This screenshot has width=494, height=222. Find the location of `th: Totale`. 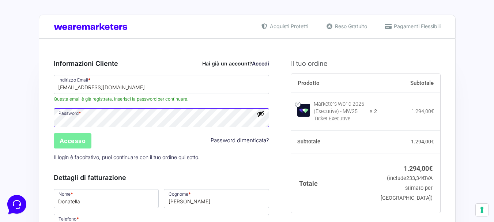

th: Totale is located at coordinates (334, 183).